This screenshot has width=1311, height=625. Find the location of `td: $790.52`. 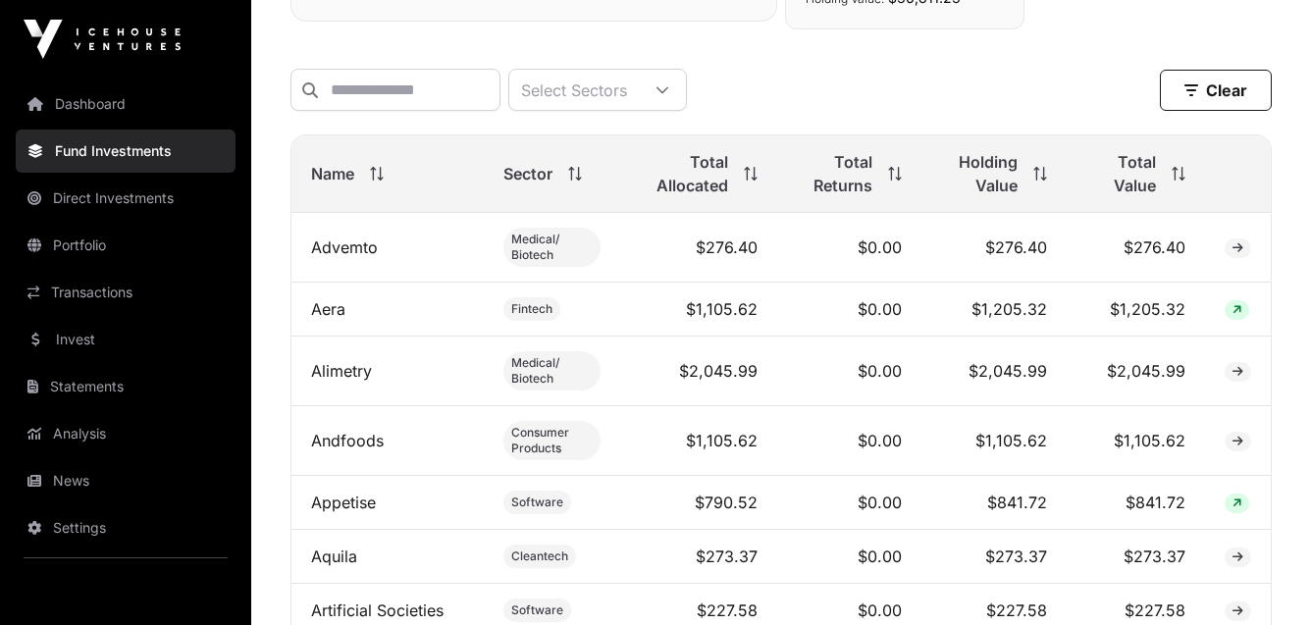

td: $790.52 is located at coordinates (699, 502).